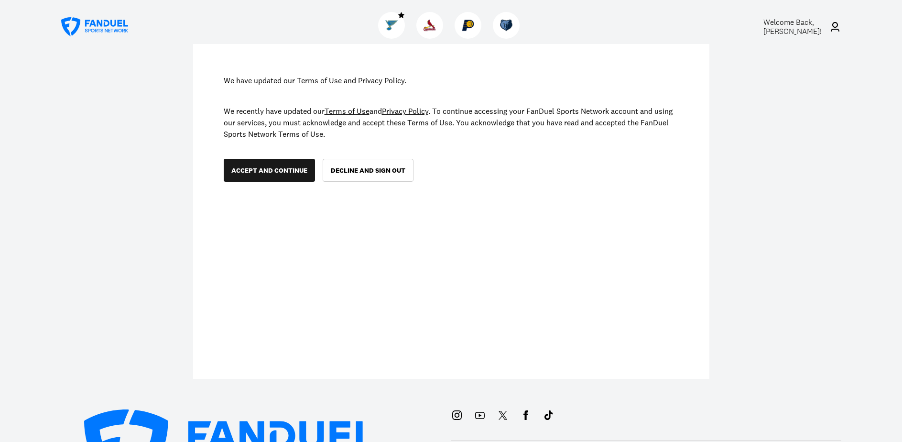 This screenshot has width=902, height=442. What do you see at coordinates (506, 25) in the screenshot?
I see `img: Grizzlies` at bounding box center [506, 25].